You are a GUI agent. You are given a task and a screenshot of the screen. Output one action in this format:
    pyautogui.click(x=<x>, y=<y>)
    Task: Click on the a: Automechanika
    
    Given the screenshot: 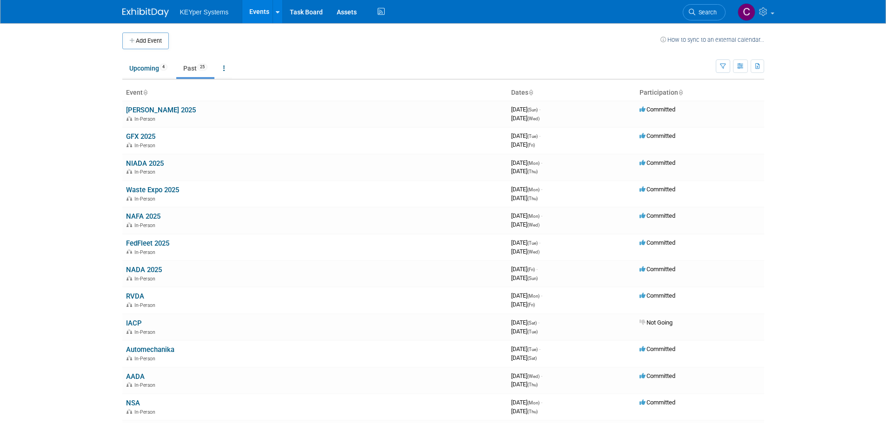 What is the action you would take?
    pyautogui.click(x=150, y=350)
    